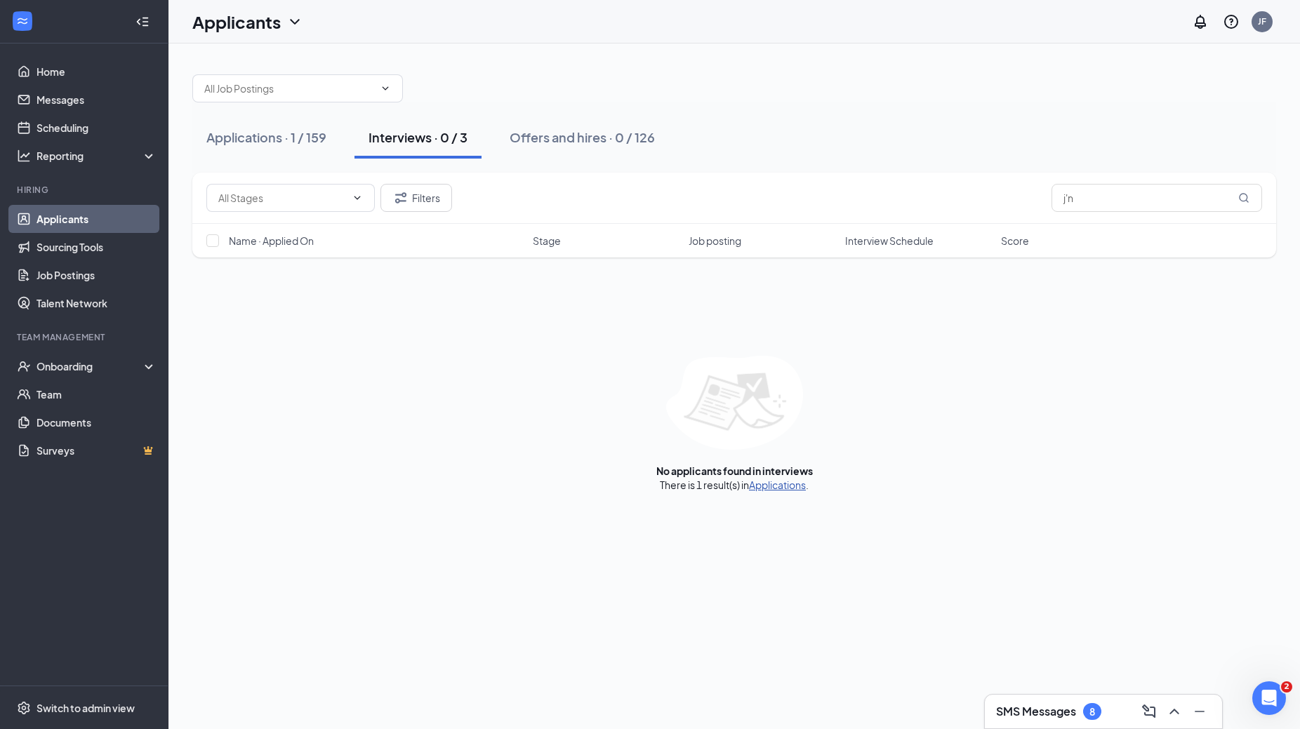 The image size is (1300, 729). Describe the element at coordinates (401, 198) in the screenshot. I see `svg: Filter` at that location.